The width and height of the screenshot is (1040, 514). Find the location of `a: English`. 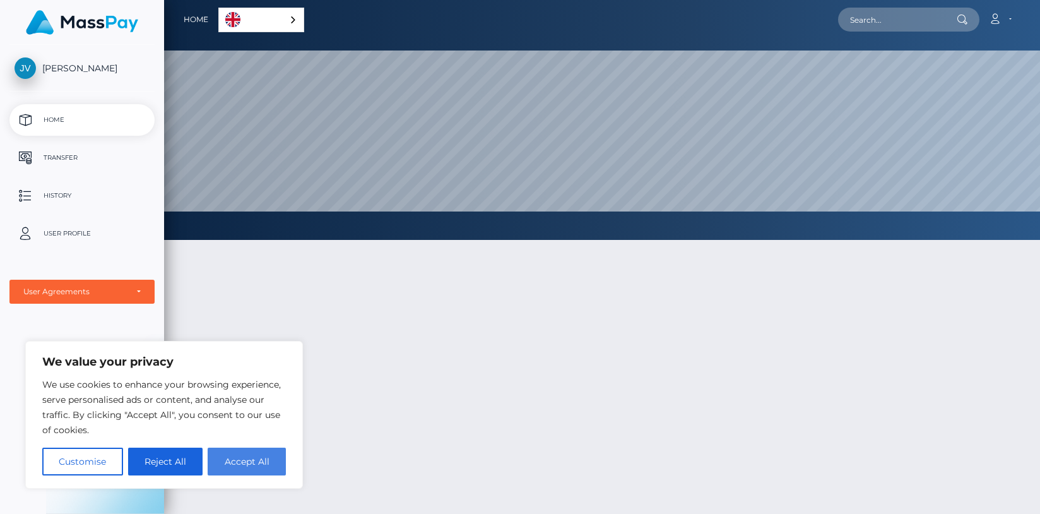

a: English is located at coordinates (261, 20).